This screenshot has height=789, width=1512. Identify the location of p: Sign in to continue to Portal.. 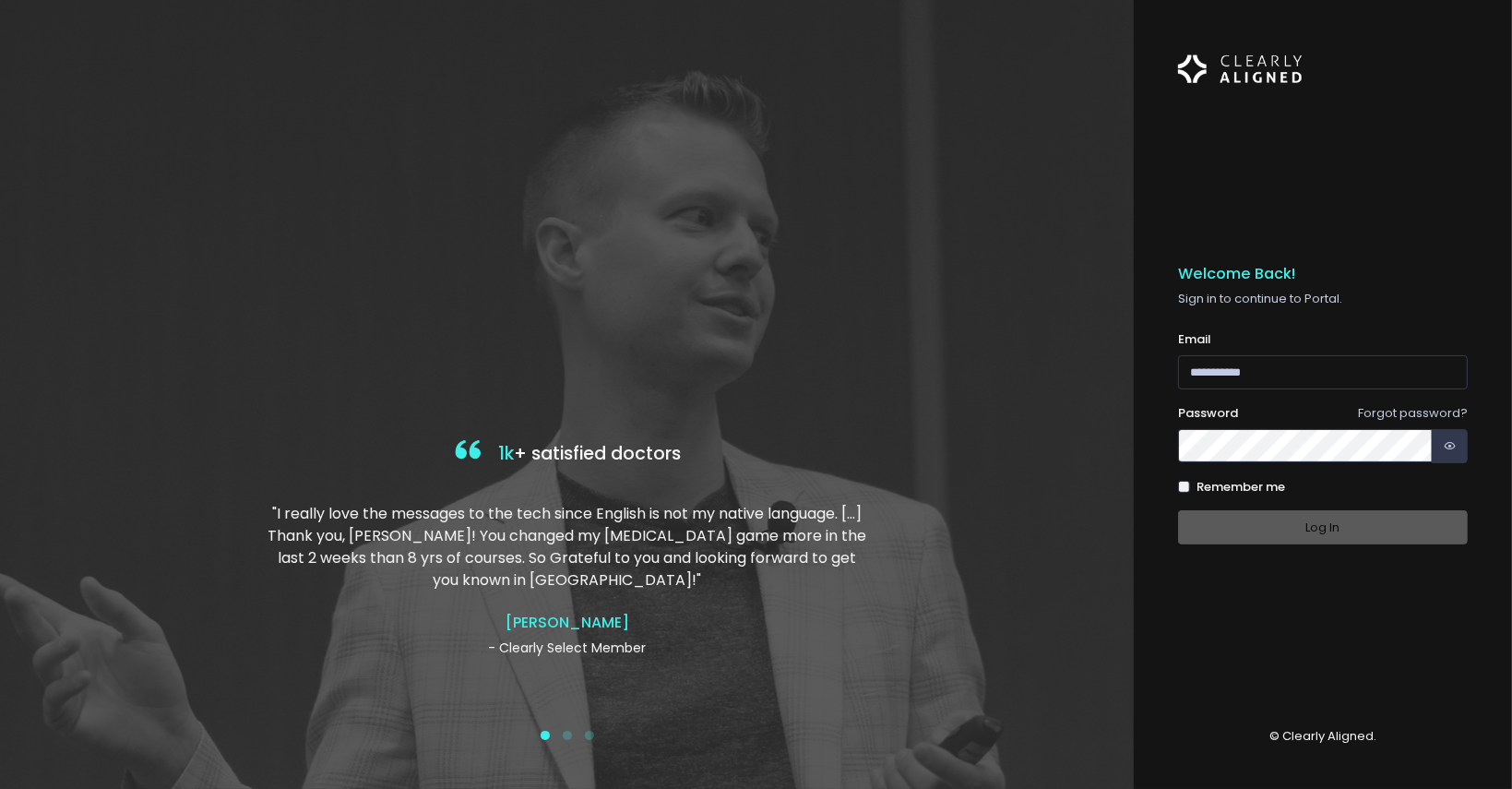
(1323, 299).